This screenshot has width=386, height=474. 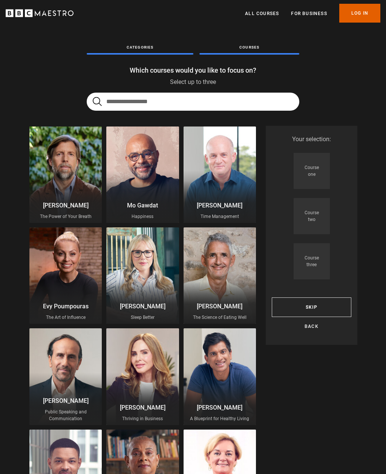 I want to click on p: The Power of Your Breath, so click(x=66, y=217).